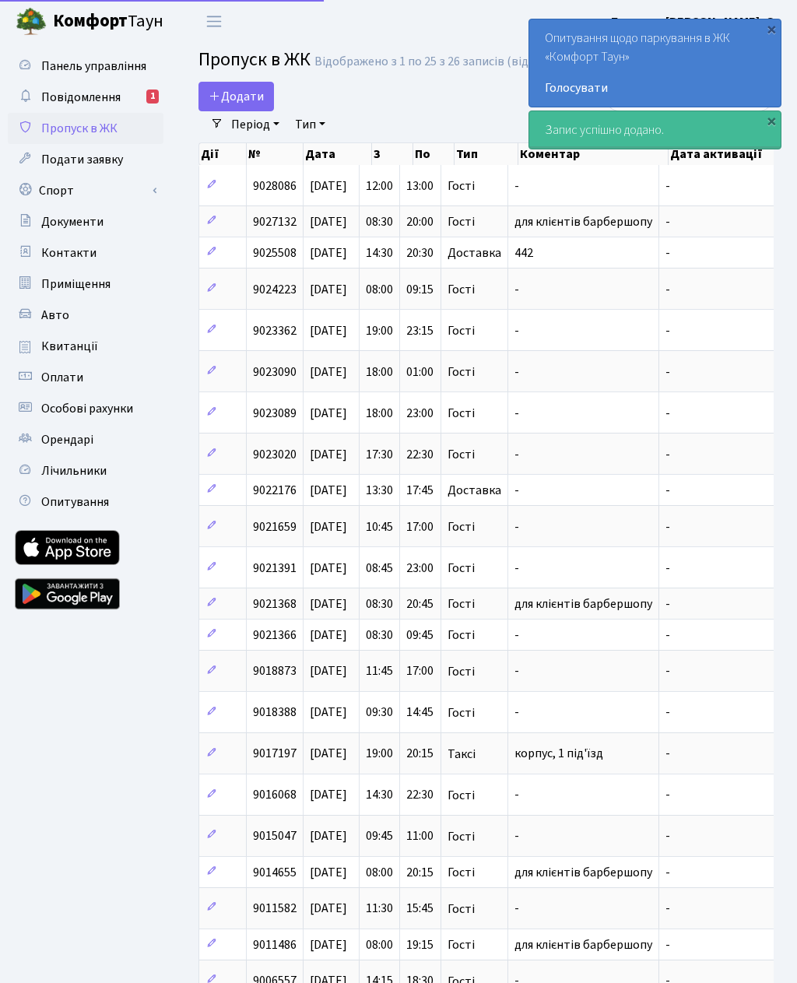 The width and height of the screenshot is (797, 983). Describe the element at coordinates (420, 253) in the screenshot. I see `span: 20:30` at that location.